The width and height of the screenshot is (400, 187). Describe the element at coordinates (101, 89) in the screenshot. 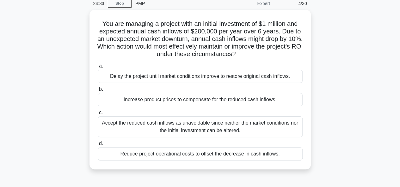

I see `span: b.` at that location.